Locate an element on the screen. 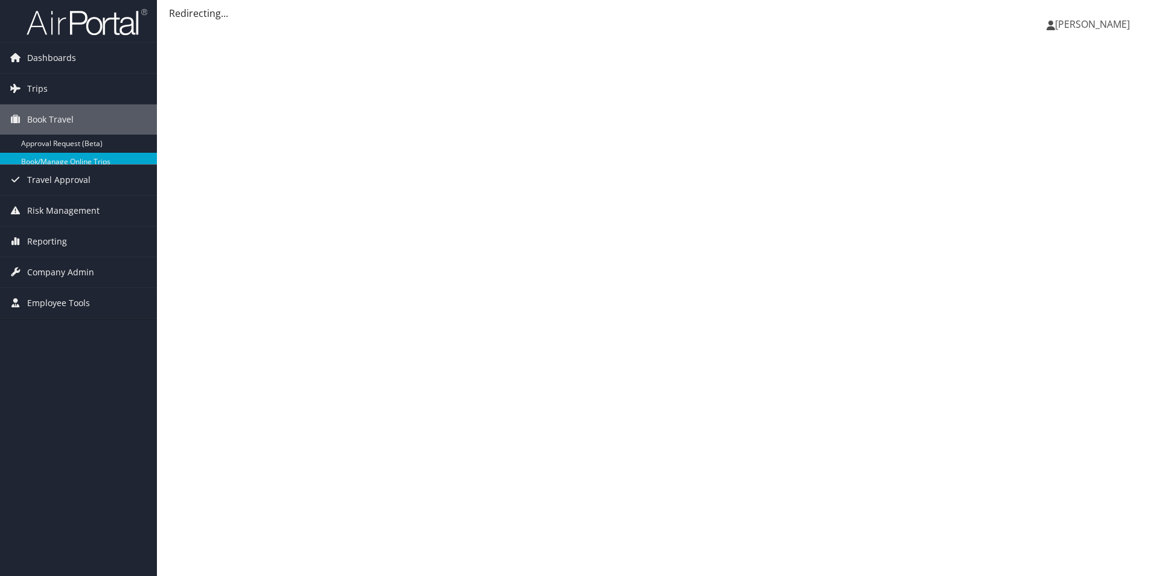  span: Travel Approval is located at coordinates (59, 180).